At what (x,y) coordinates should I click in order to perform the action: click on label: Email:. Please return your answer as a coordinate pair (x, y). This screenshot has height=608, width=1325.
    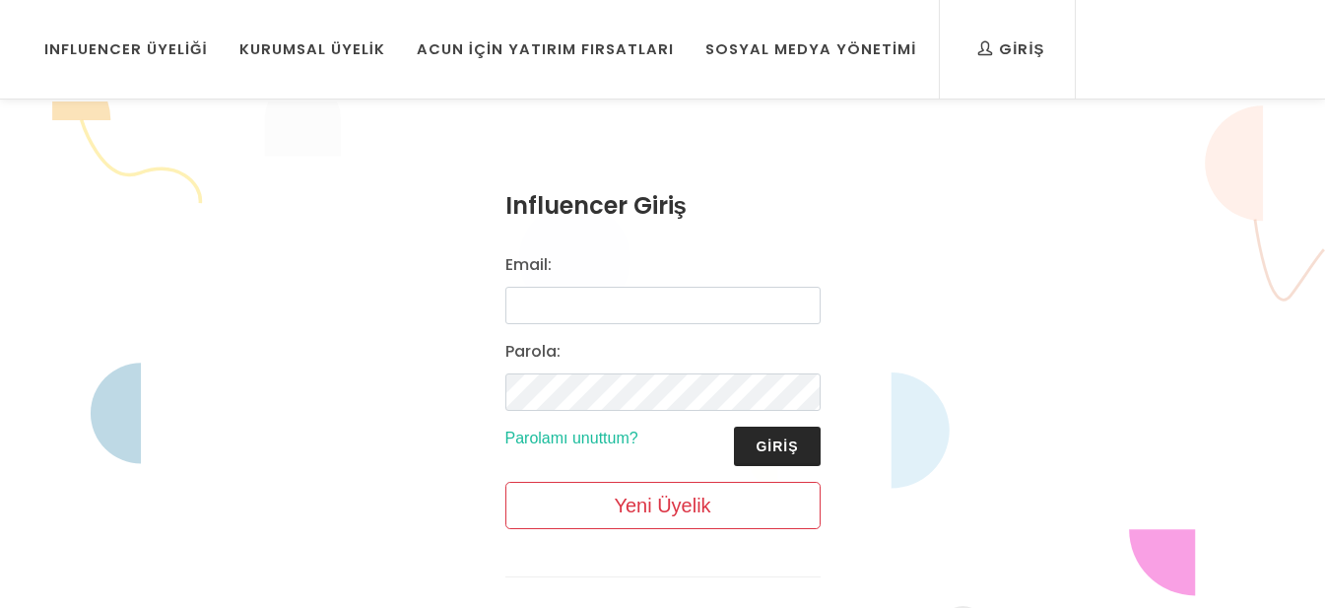
    Looking at the image, I should click on (528, 265).